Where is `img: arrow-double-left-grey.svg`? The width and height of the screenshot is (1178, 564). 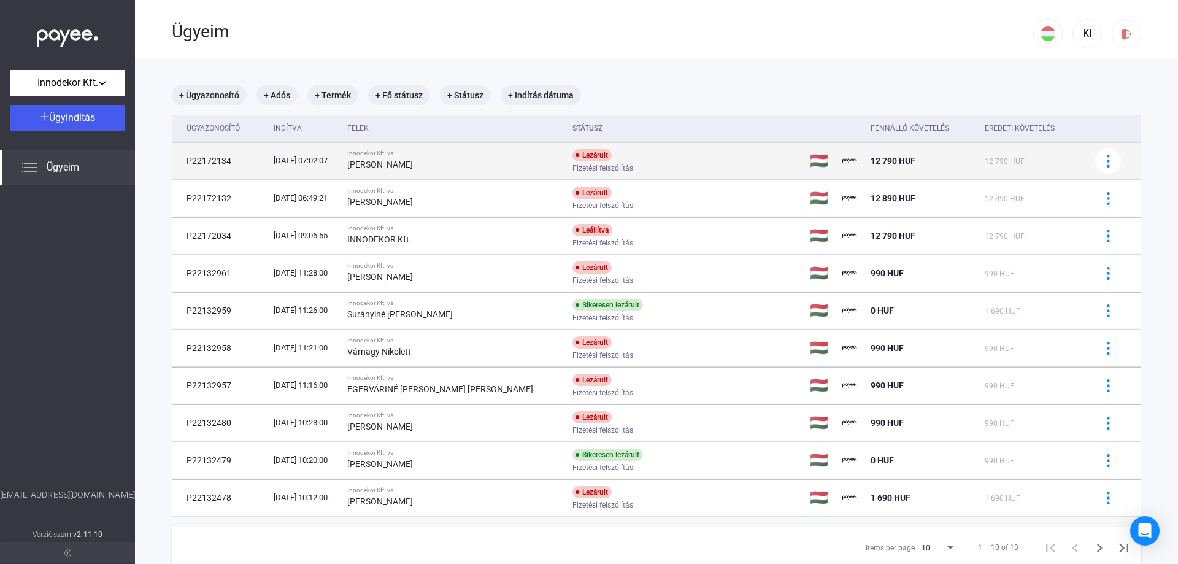 img: arrow-double-left-grey.svg is located at coordinates (67, 553).